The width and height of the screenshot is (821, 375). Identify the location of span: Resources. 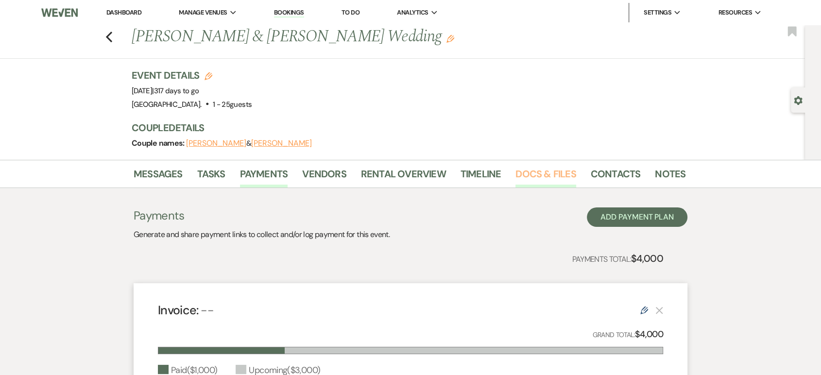
(735, 13).